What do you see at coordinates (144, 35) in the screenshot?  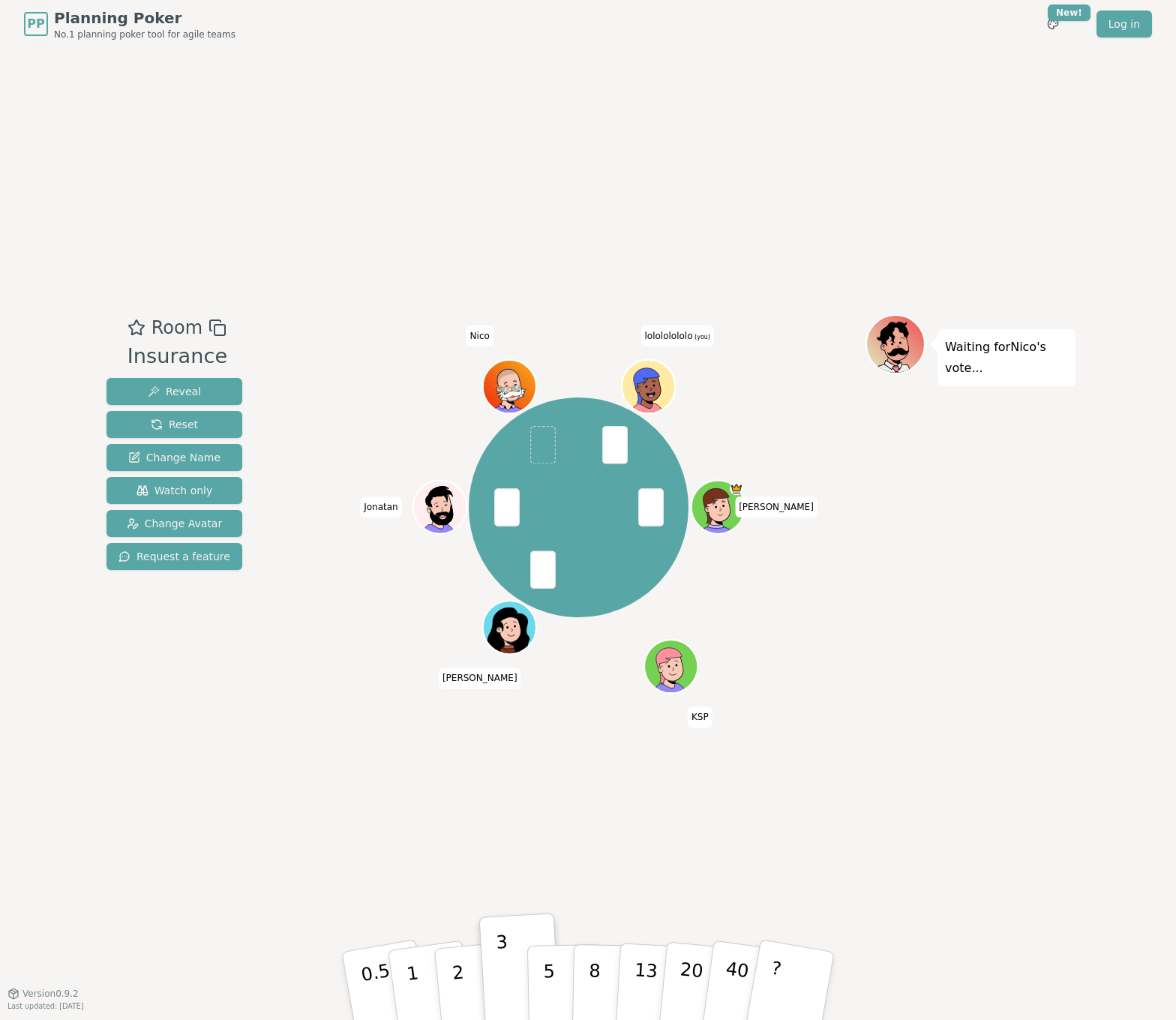 I see `span: No.1 planning poker tool for agile teams` at bounding box center [144, 35].